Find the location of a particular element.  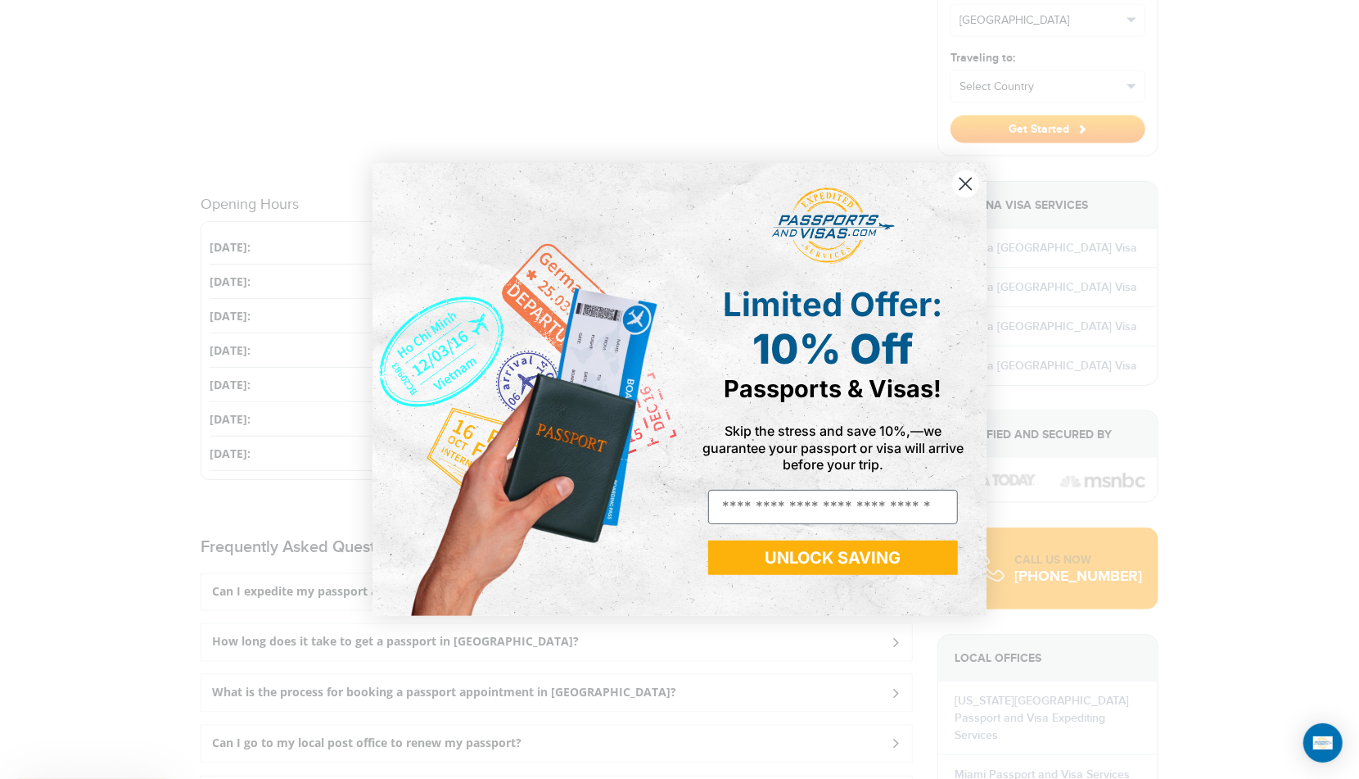

span: 10% Off is located at coordinates (833, 349).